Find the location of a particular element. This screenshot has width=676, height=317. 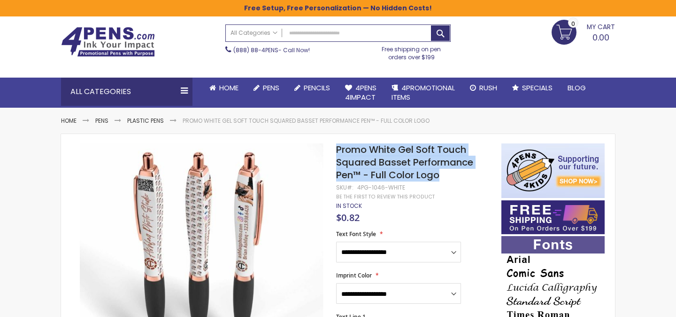

span: Home is located at coordinates (229, 87).